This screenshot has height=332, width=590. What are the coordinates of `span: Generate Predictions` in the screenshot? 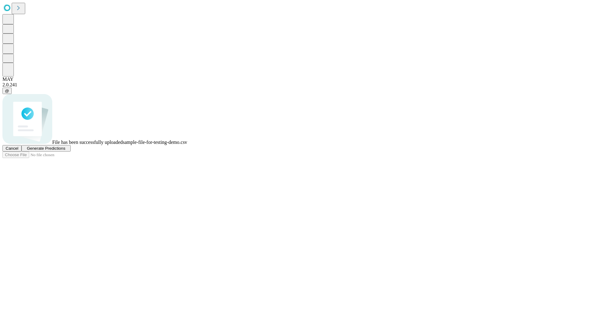 It's located at (46, 148).